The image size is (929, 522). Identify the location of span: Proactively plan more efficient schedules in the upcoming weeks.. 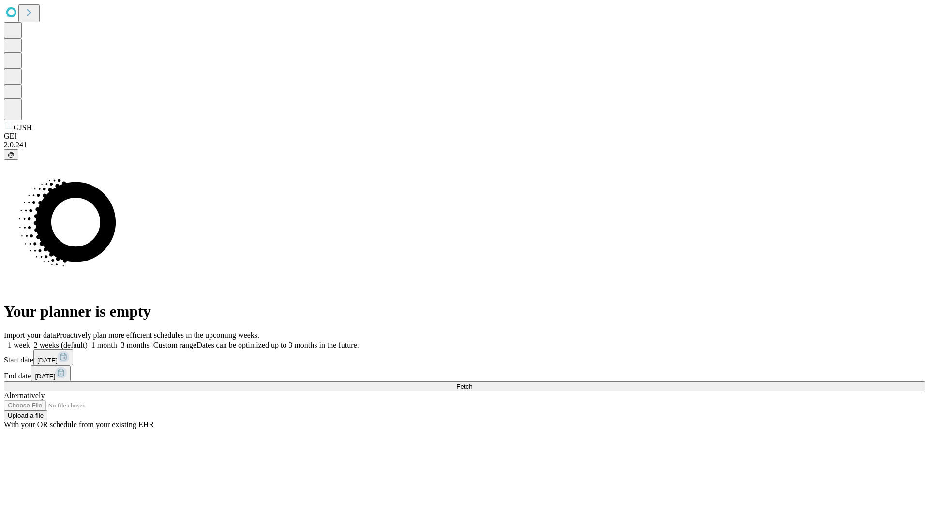
(158, 335).